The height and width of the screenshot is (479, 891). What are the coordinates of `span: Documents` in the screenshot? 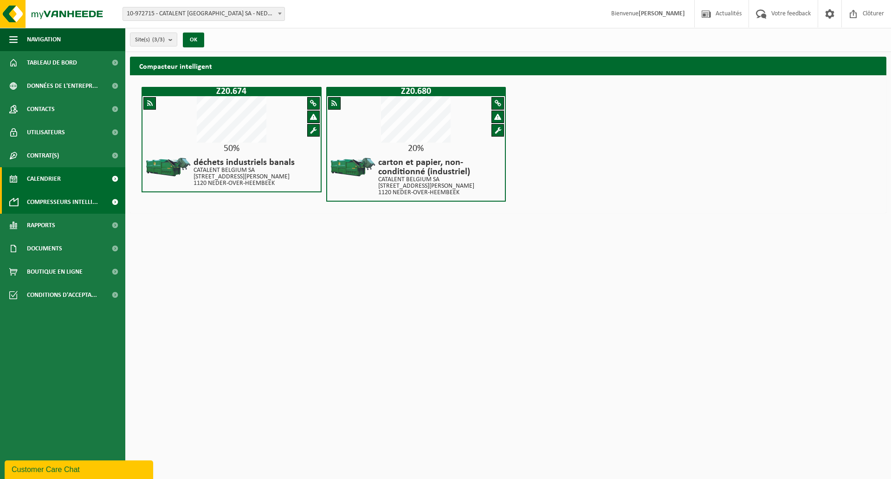 It's located at (45, 248).